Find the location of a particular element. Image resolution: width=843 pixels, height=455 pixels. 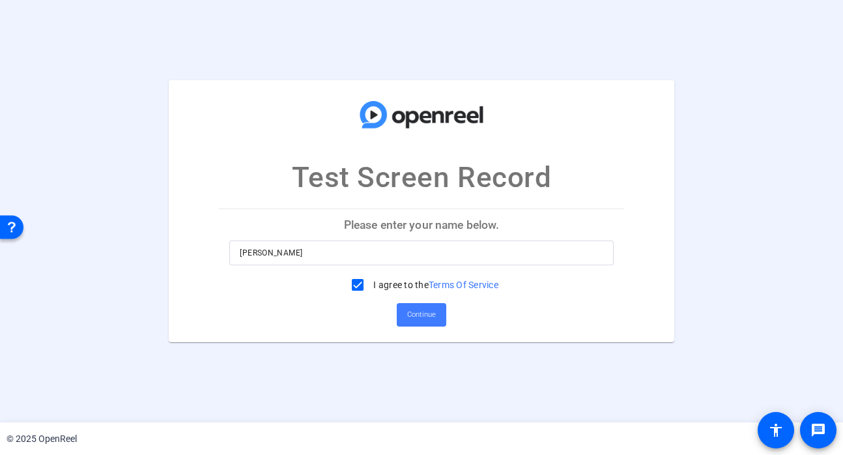

label: I agree to the is located at coordinates (435, 285).